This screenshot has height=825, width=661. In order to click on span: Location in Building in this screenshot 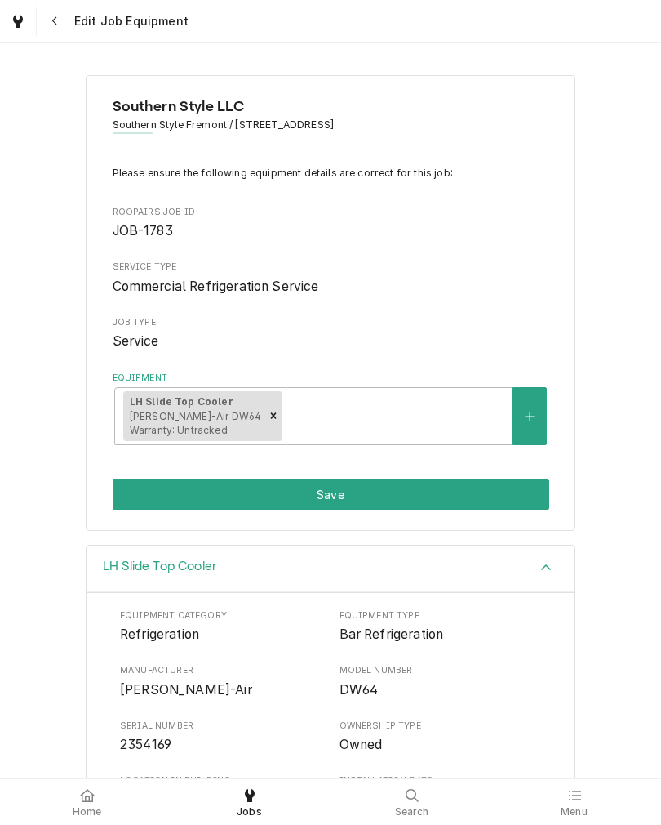, I will do `click(221, 781)`.